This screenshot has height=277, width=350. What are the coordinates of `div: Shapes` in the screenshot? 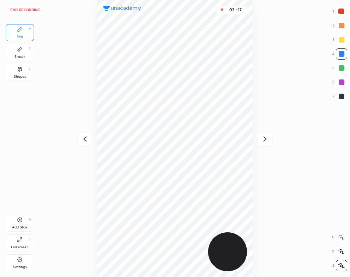 It's located at (20, 77).